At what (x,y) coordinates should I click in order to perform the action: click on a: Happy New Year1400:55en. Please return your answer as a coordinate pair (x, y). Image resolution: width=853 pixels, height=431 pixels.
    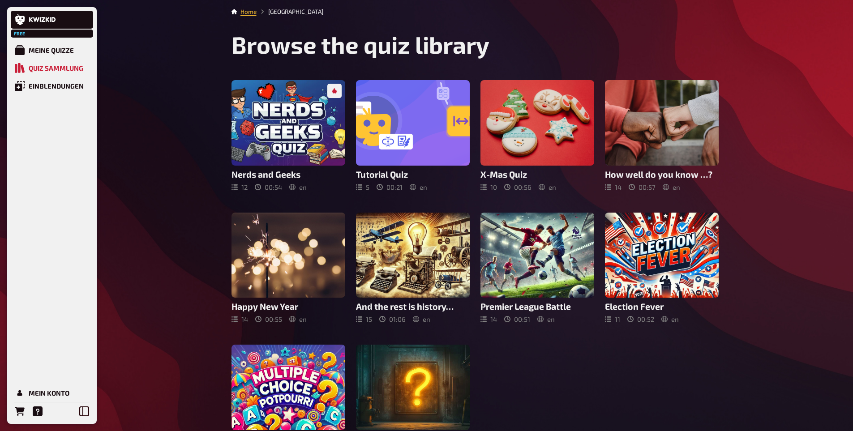
    Looking at the image, I should click on (288, 268).